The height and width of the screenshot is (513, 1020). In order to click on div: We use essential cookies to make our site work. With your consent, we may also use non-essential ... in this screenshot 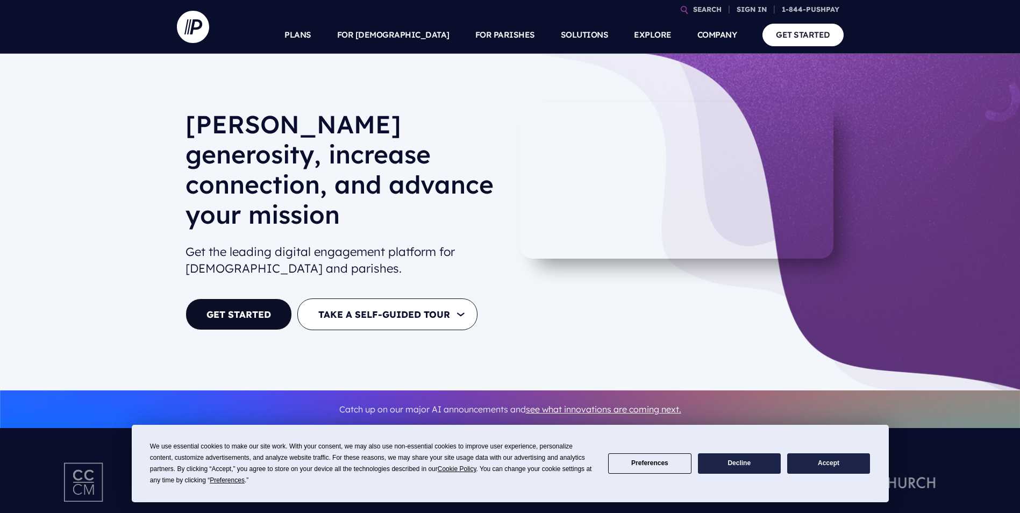, I will do `click(373, 463)`.